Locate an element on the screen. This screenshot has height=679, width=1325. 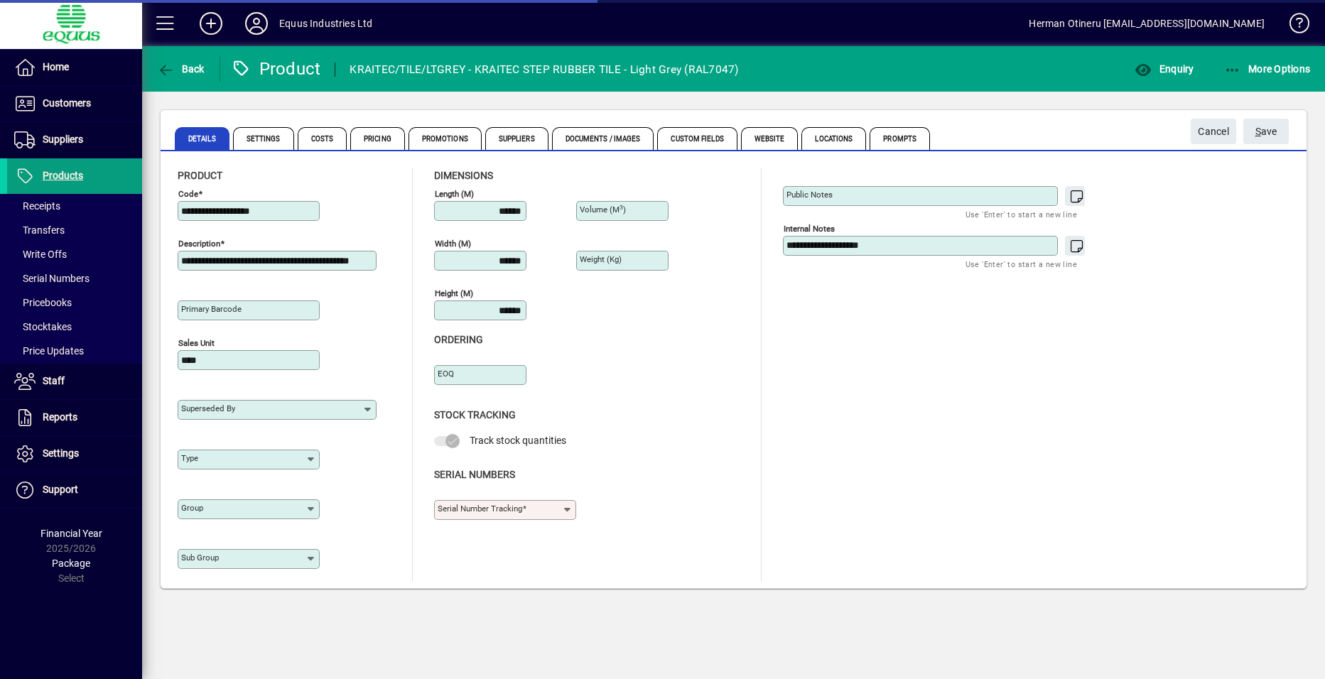
mat-label: Internal Notes is located at coordinates (809, 229).